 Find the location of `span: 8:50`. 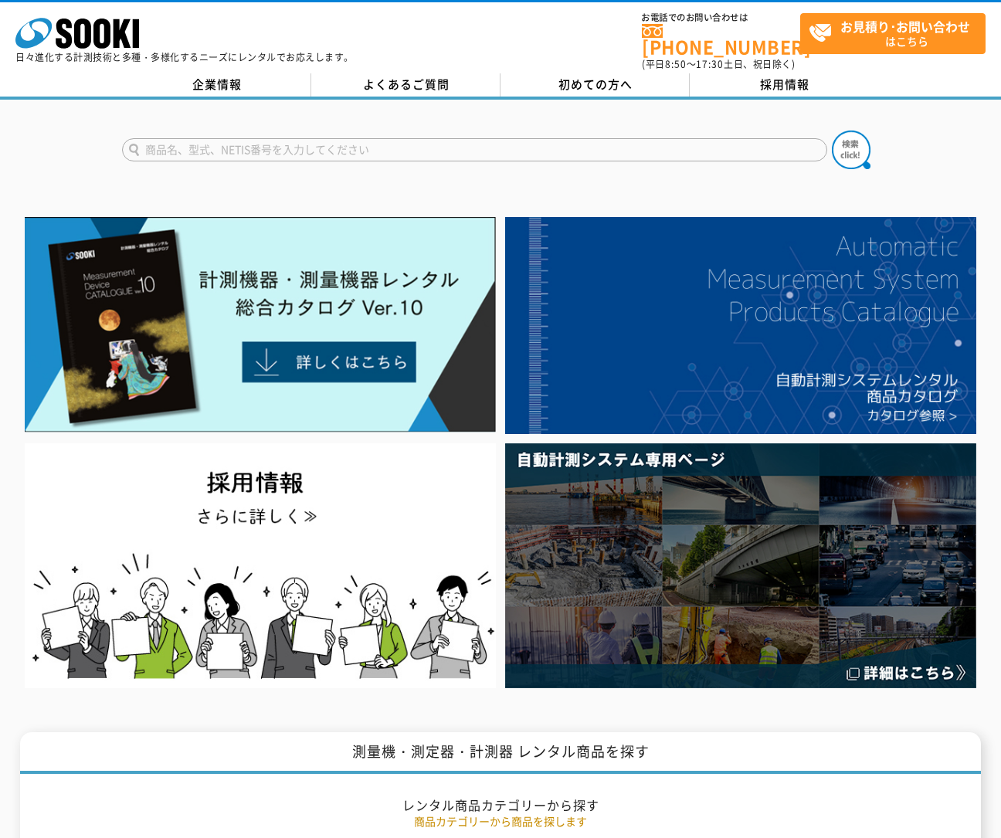

span: 8:50 is located at coordinates (676, 64).